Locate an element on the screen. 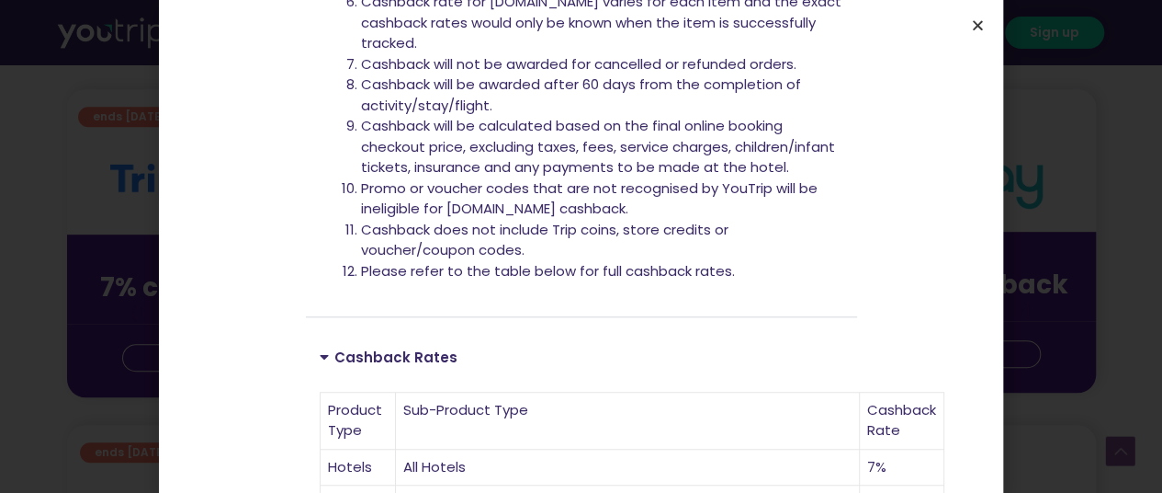 The image size is (1162, 493). td: Hotels is located at coordinates (358, 468).